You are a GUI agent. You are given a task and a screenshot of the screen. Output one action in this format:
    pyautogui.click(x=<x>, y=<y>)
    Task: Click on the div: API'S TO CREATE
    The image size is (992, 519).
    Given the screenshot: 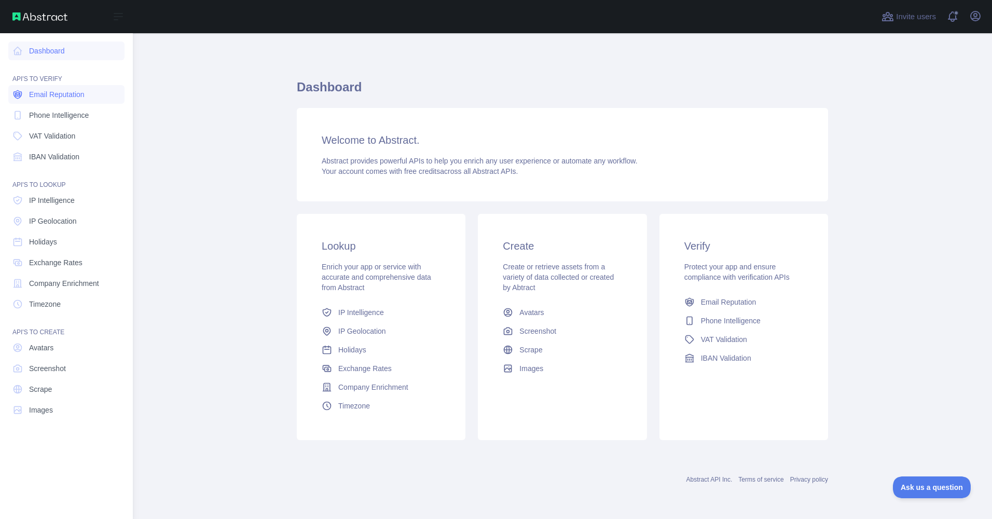 What is the action you would take?
    pyautogui.click(x=66, y=326)
    